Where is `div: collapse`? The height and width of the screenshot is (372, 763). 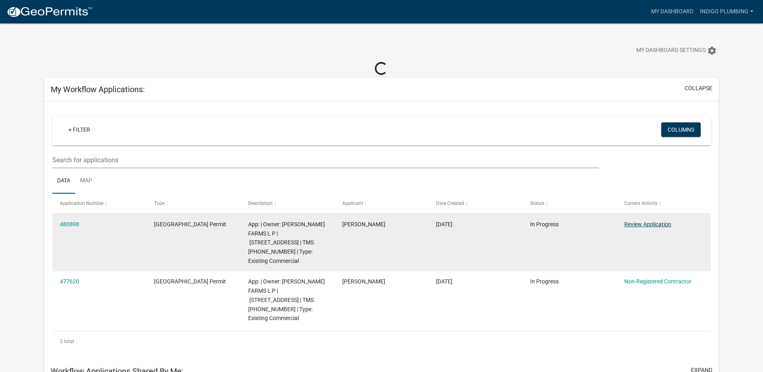
div: collapse is located at coordinates (381, 230).